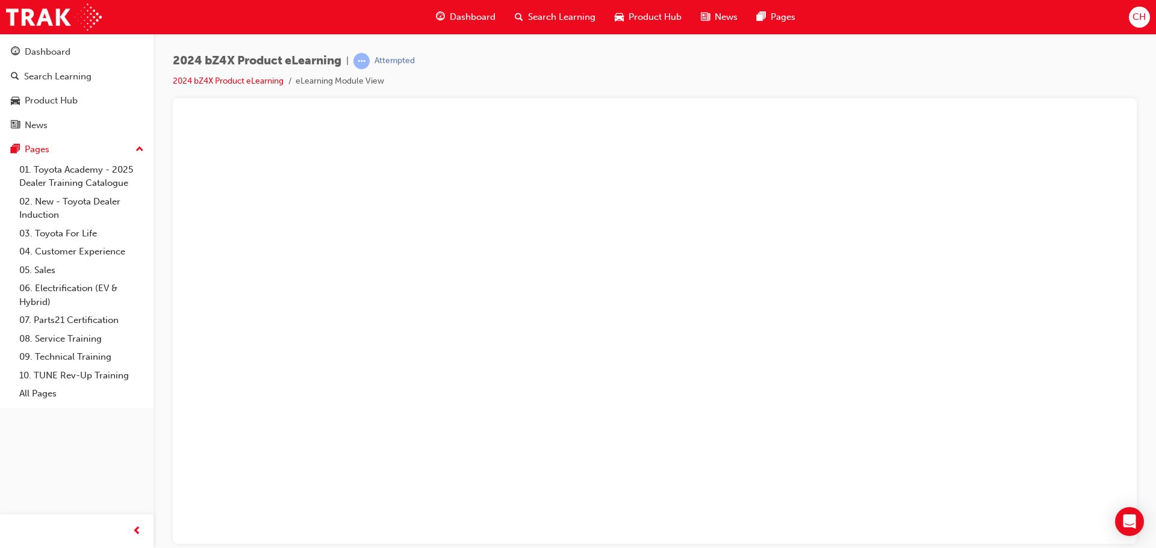 The width and height of the screenshot is (1156, 548). I want to click on div: Dashboard, so click(48, 52).